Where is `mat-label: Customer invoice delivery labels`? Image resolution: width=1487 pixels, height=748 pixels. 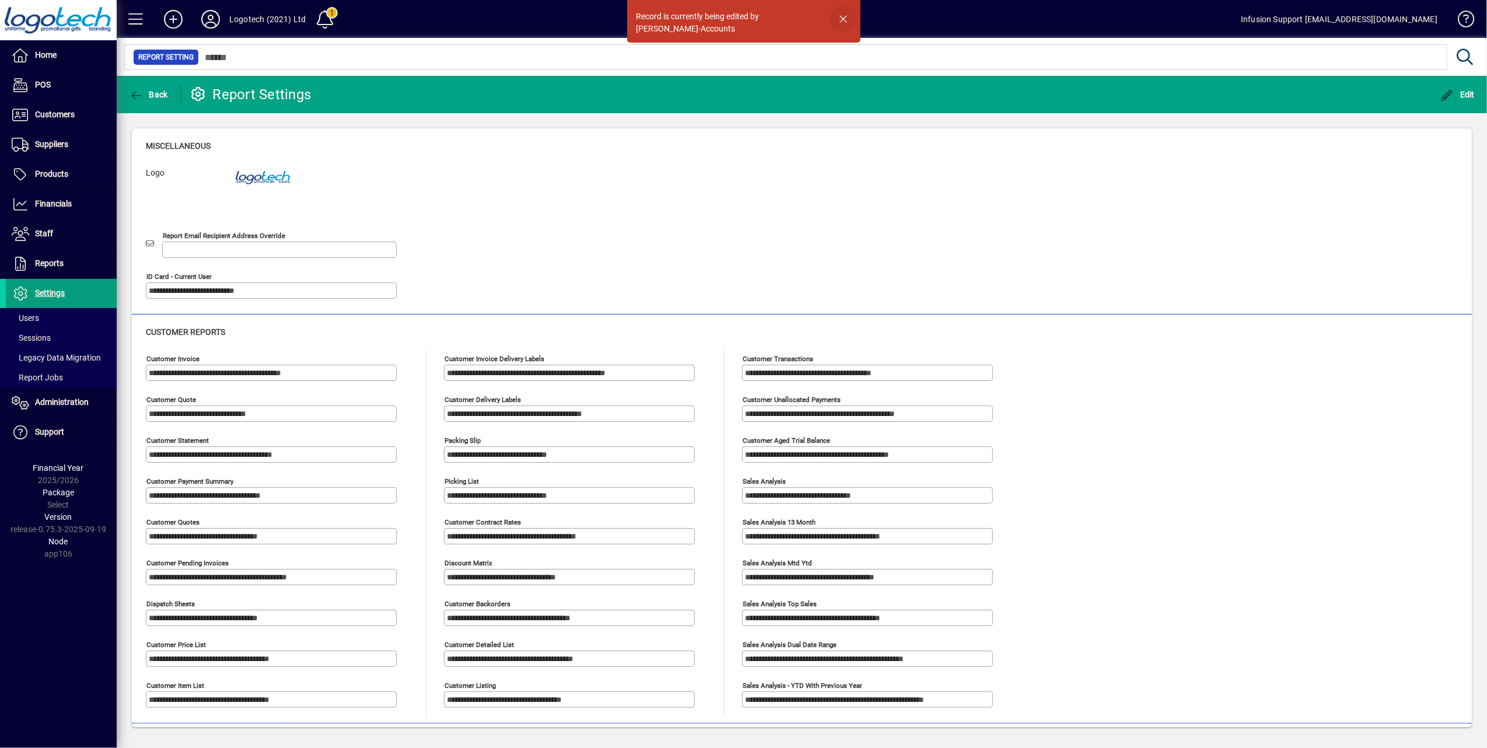 mat-label: Customer invoice delivery labels is located at coordinates (494, 359).